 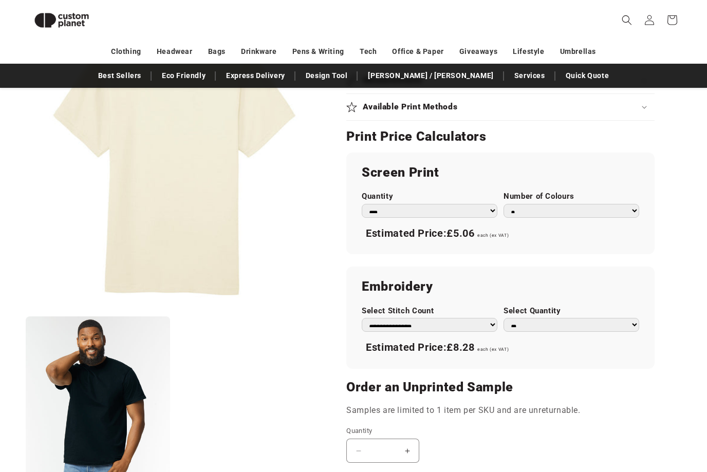 What do you see at coordinates (460, 233) in the screenshot?
I see `span: £5.06` at bounding box center [460, 233].